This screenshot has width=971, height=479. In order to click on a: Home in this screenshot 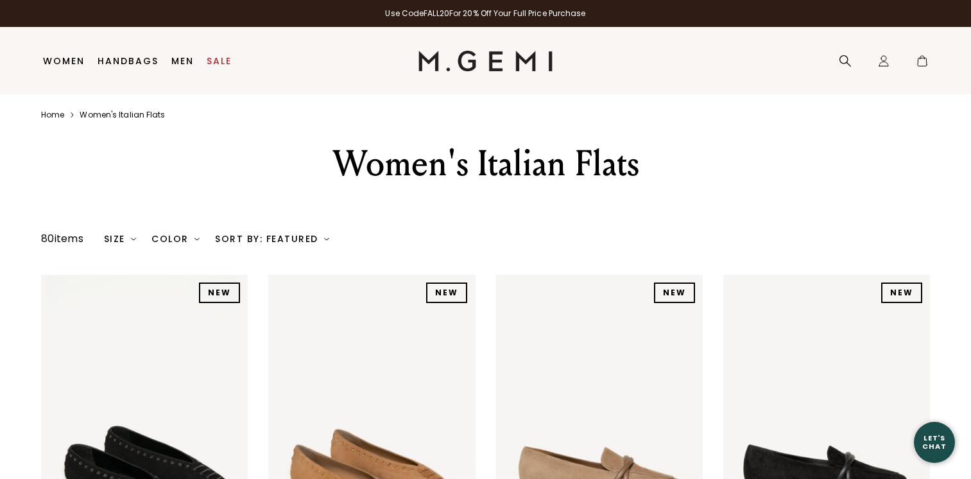, I will do `click(53, 115)`.